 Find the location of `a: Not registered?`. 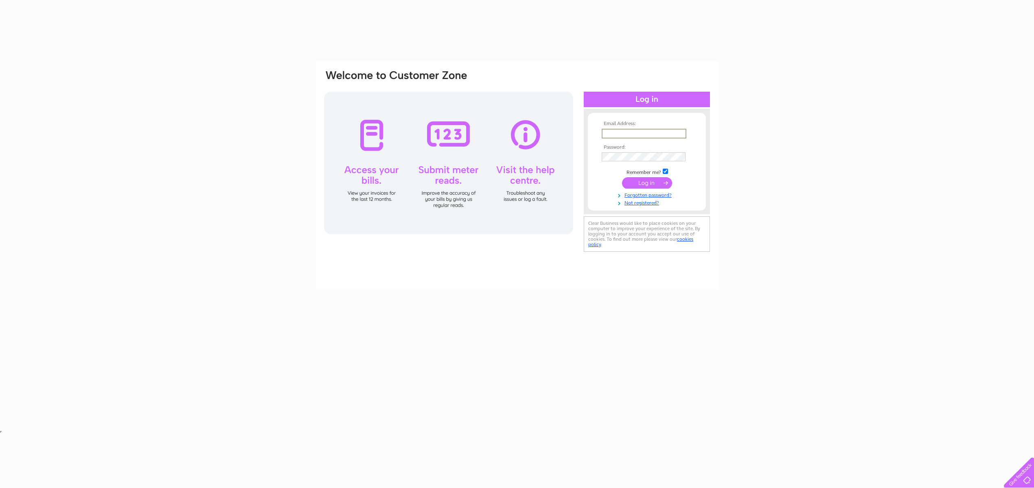

a: Not registered? is located at coordinates (648, 202).